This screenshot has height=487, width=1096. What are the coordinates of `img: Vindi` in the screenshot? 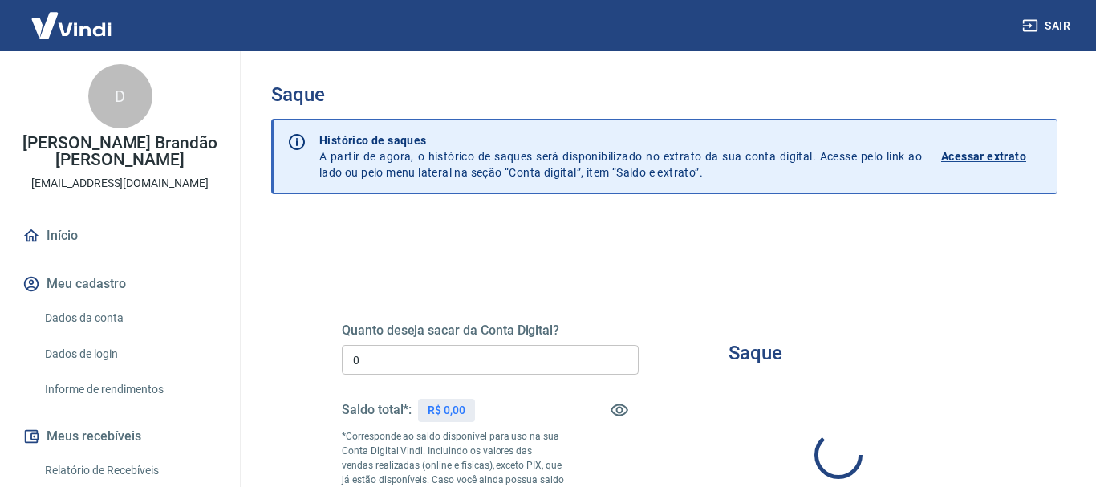 It's located at (71, 25).